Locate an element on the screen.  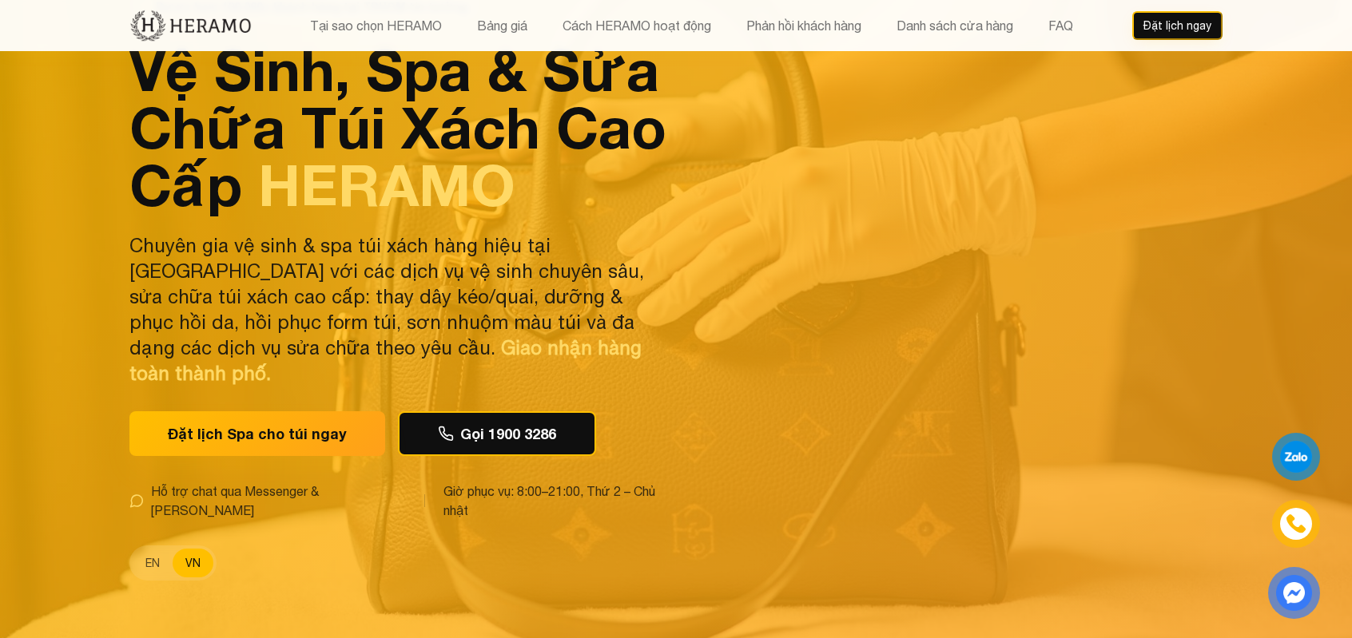
button: Cách HERAMO hoạt động is located at coordinates (637, 26).